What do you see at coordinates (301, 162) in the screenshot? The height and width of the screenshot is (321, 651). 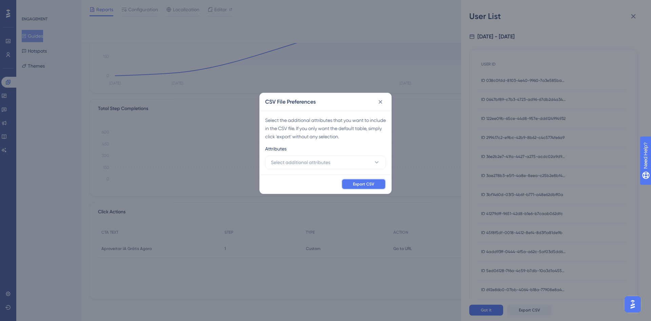 I see `span: Select additional attributes` at bounding box center [301, 162].